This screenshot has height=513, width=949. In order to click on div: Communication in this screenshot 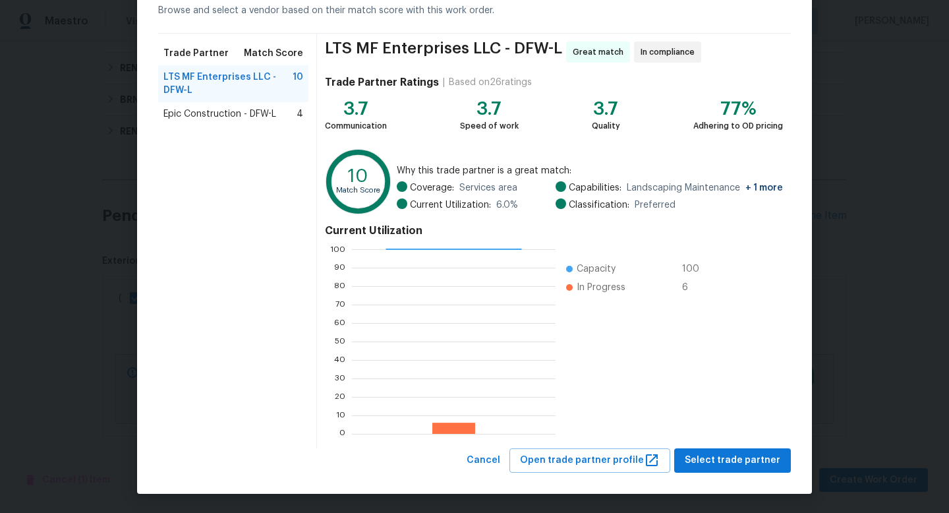, I will do `click(356, 126)`.